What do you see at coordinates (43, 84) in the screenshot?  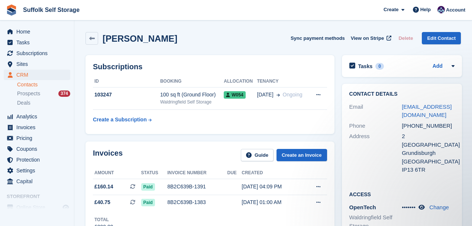 I see `a: Contacts` at bounding box center [43, 84].